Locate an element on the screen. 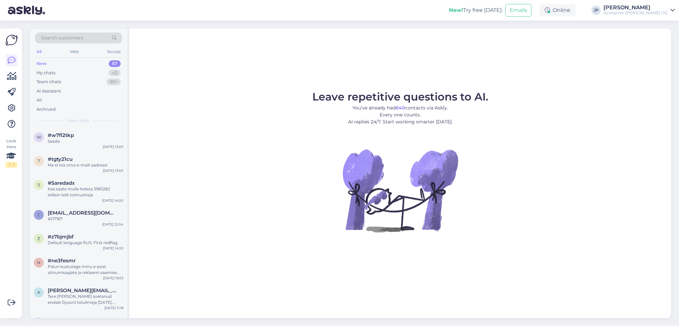 This screenshot has width=679, height=326. span: #w7fl2tkp is located at coordinates (61, 135).